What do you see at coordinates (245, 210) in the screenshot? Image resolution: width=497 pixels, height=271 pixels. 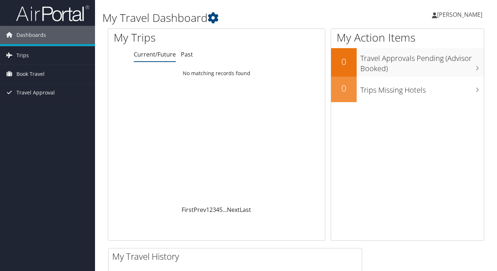 I see `a: Last` at bounding box center [245, 210].